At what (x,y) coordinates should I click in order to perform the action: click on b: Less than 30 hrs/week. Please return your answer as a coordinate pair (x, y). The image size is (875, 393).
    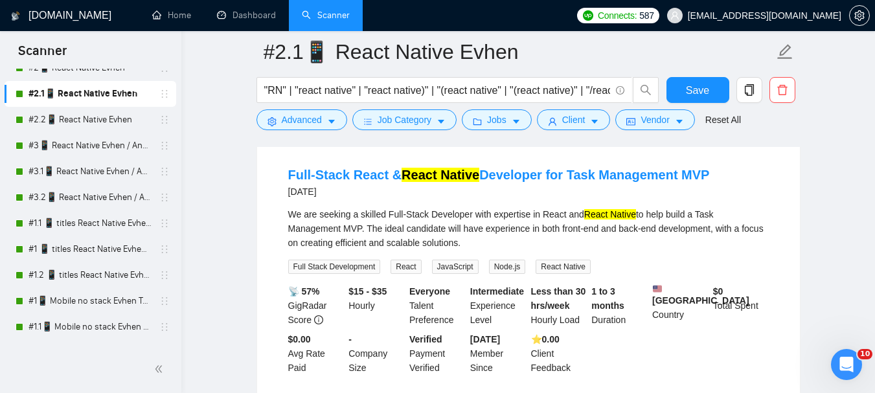
    Looking at the image, I should click on (559, 299).